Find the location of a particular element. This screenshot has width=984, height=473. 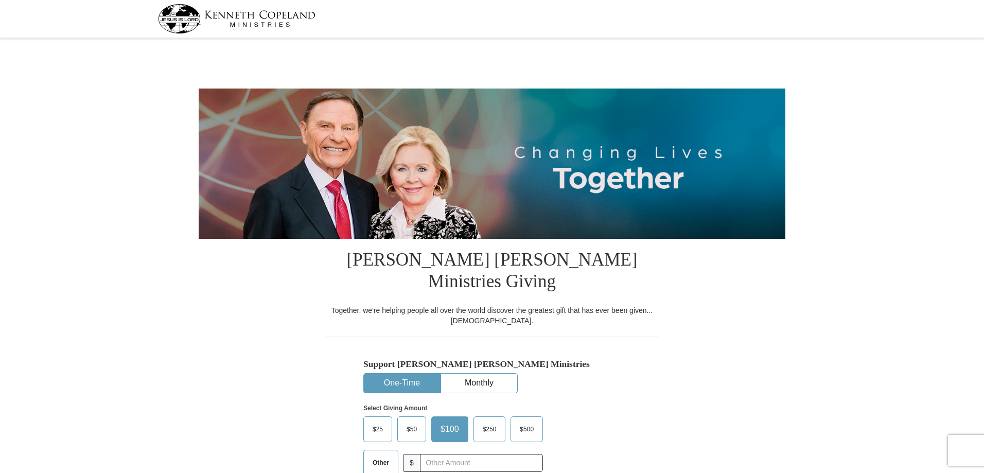

span: Other is located at coordinates (381, 463).